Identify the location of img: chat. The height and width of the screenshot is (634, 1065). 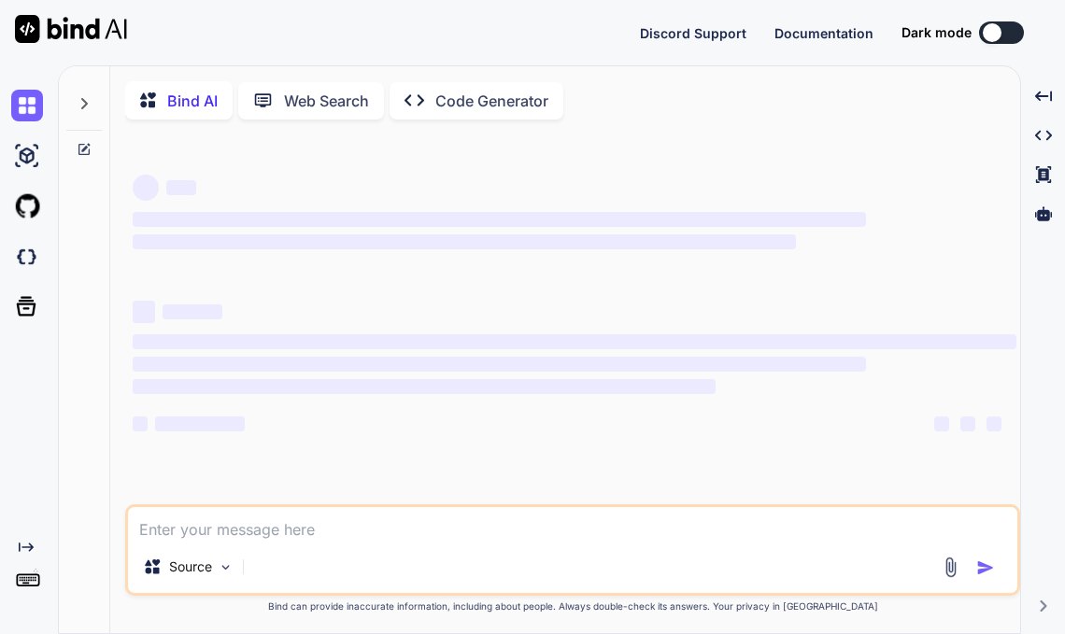
(27, 106).